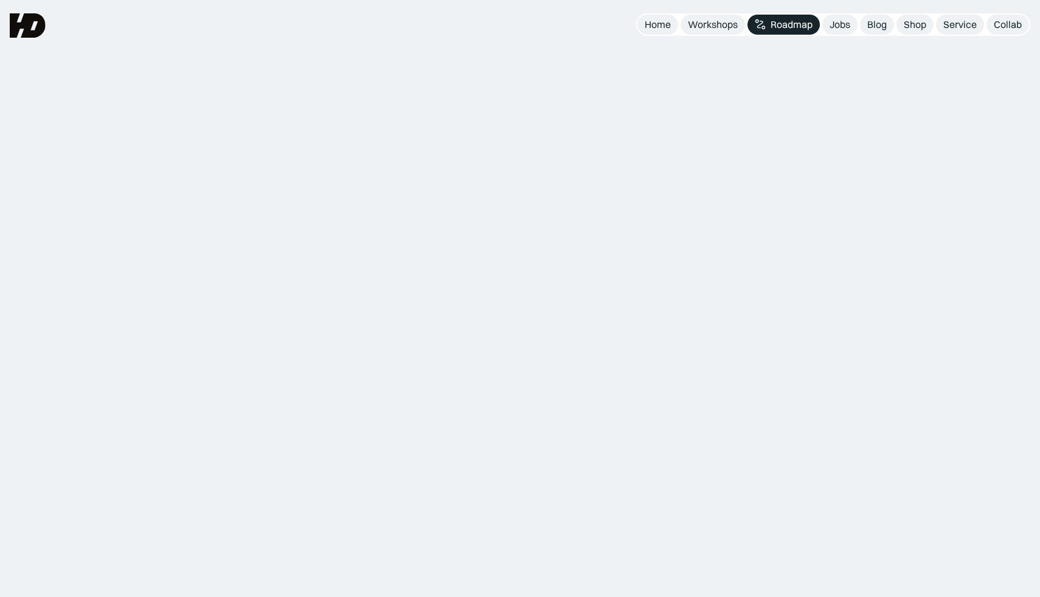  I want to click on div: Shop, so click(915, 24).